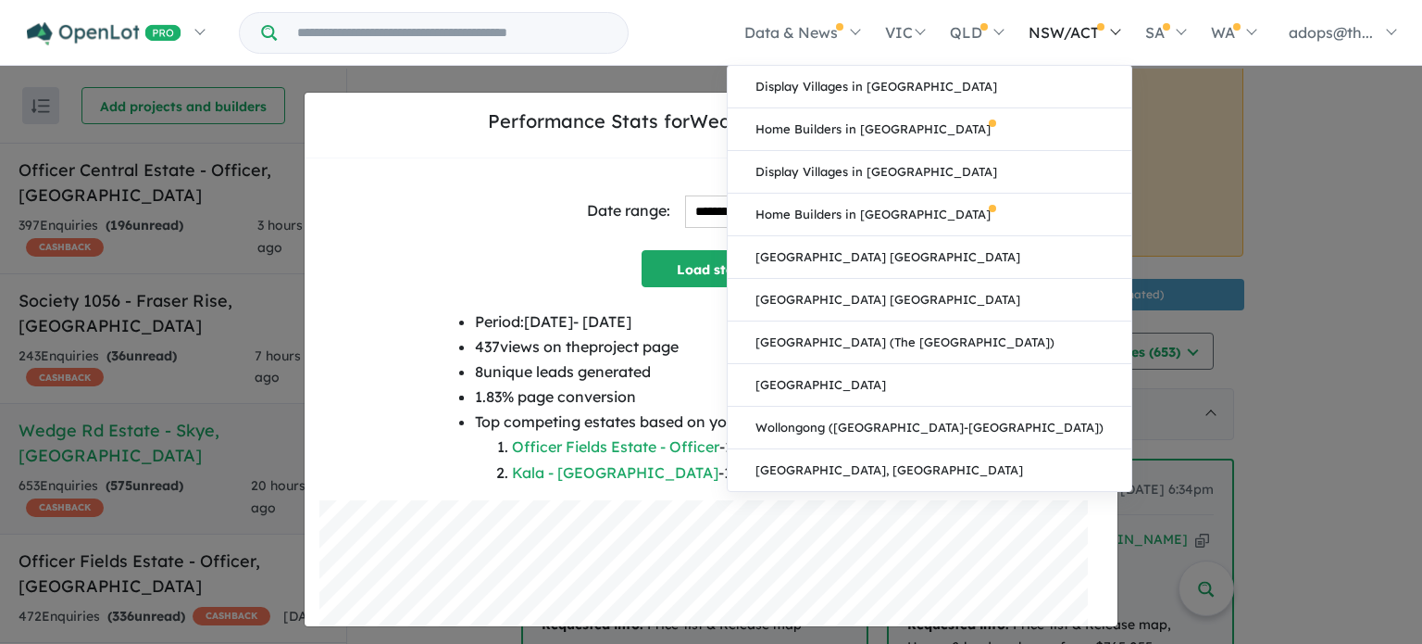 The height and width of the screenshot is (644, 1422). I want to click on li: 437 views on the project page, so click(711, 346).